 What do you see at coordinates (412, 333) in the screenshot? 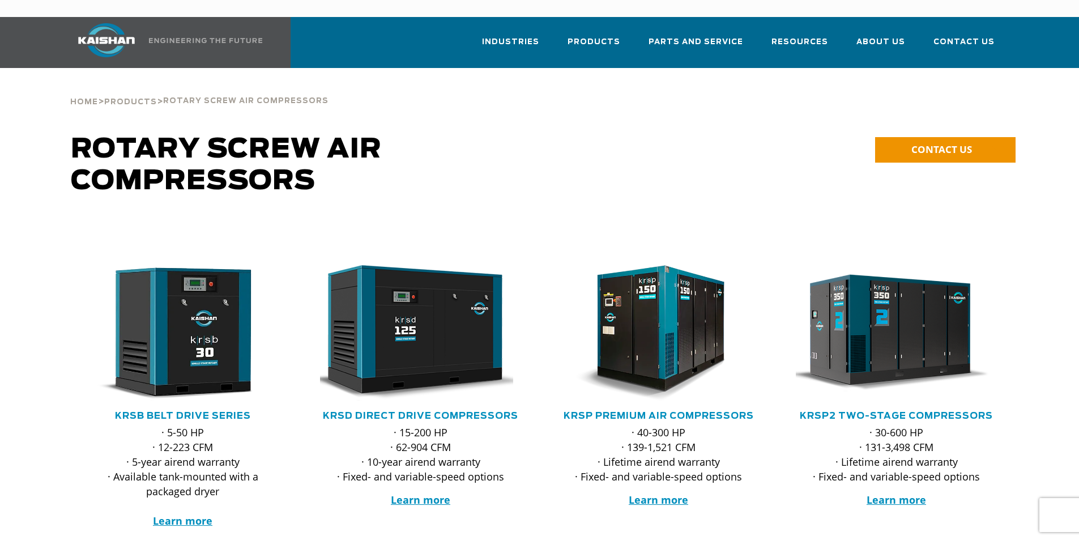
I see `img: krsd125` at bounding box center [412, 333].